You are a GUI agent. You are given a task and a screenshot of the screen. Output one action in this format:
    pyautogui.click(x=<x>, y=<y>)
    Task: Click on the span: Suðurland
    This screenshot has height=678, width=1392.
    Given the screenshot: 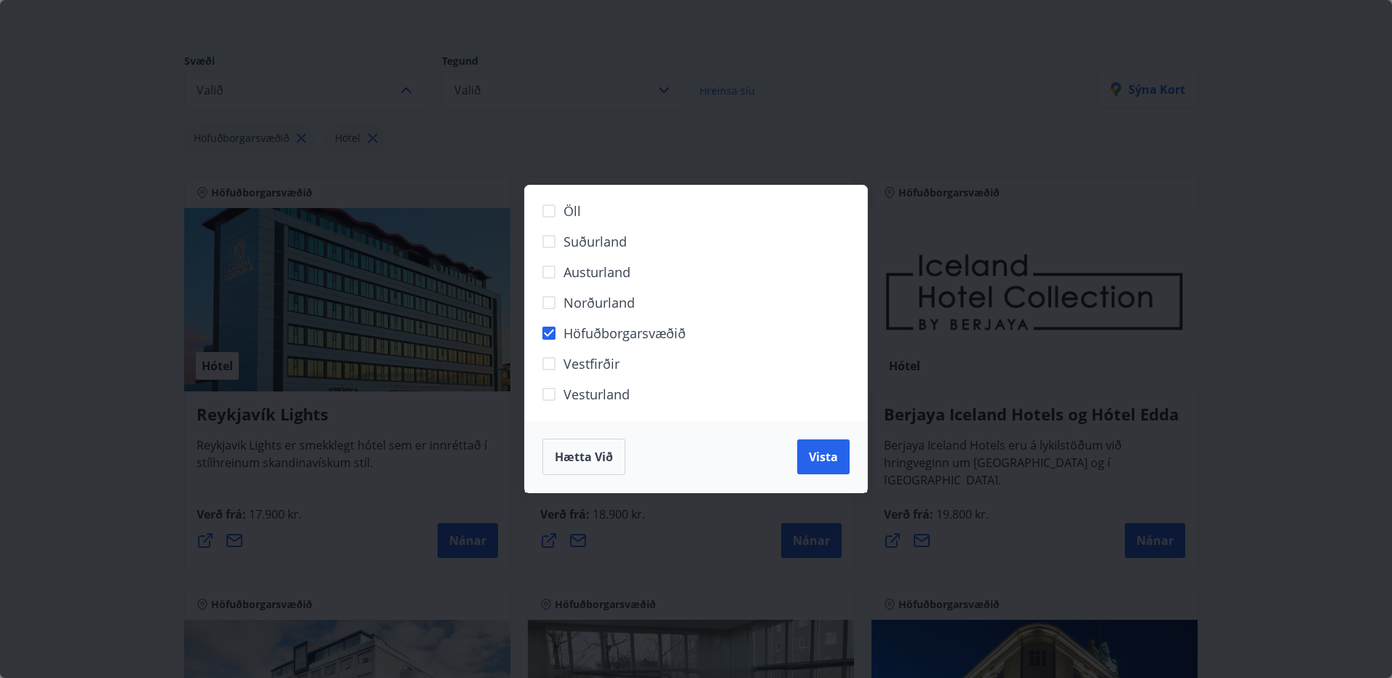 What is the action you would take?
    pyautogui.click(x=595, y=242)
    